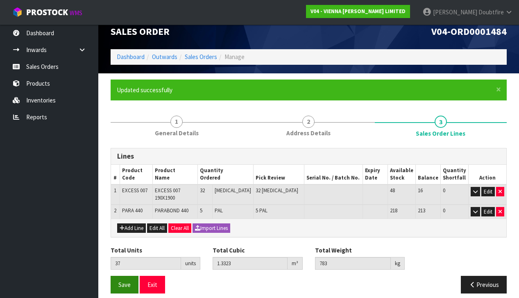  Describe the element at coordinates (201, 57) in the screenshot. I see `a: Sales Orders` at that location.